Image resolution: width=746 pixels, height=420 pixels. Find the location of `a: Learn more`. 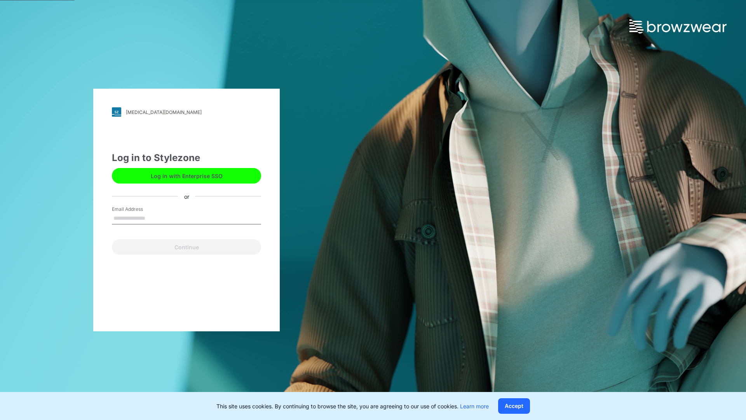

a: Learn more is located at coordinates (475, 406).